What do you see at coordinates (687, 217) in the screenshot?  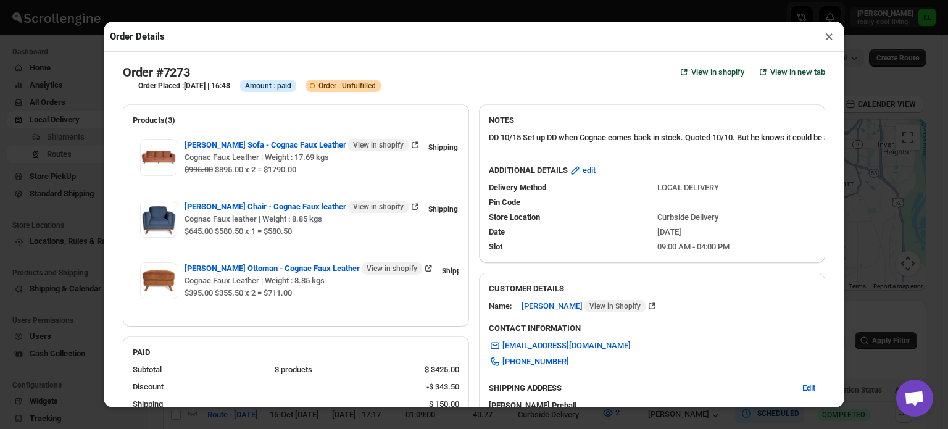 I see `span: Curbside Delivery` at bounding box center [687, 217].